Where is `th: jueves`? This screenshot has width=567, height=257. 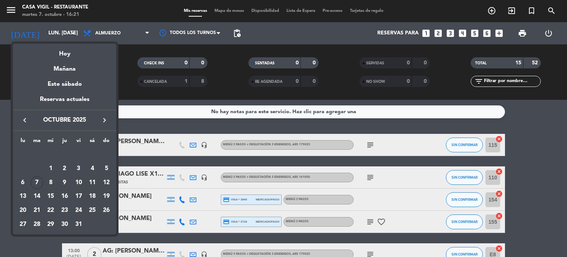
th: jueves is located at coordinates (65, 142).